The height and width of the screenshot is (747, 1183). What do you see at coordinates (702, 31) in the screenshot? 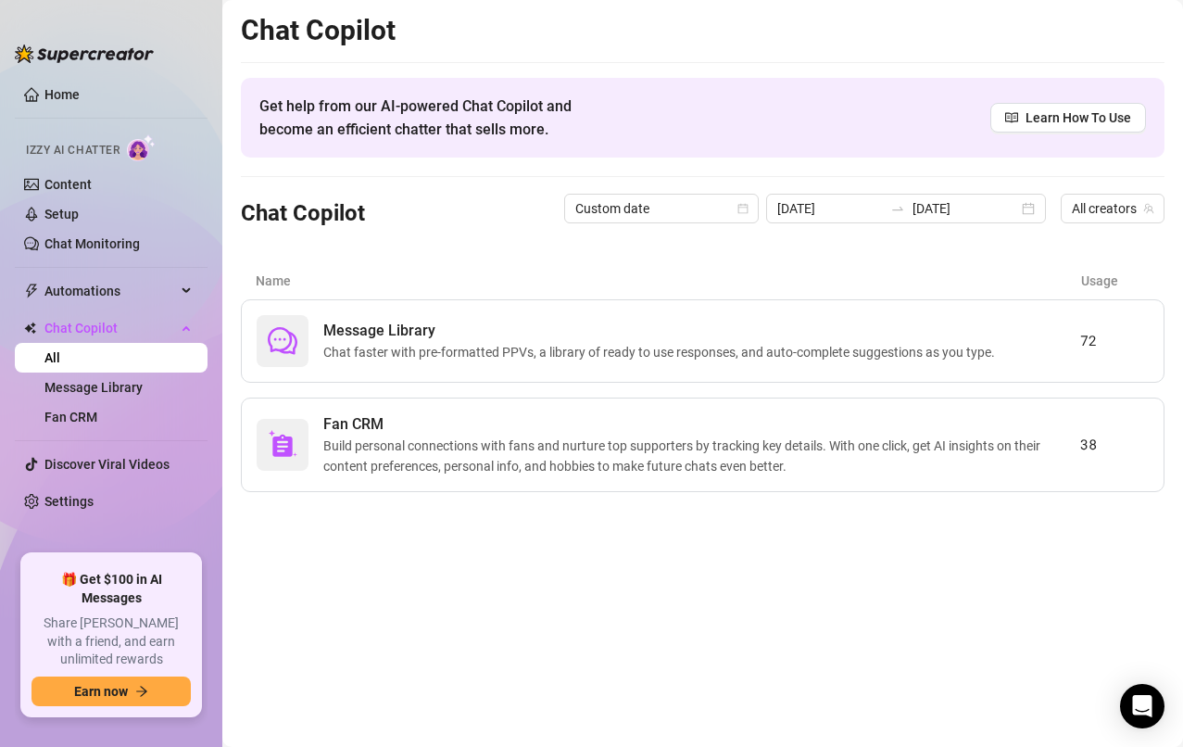
I see `h2: Chat Copilot` at bounding box center [702, 31].